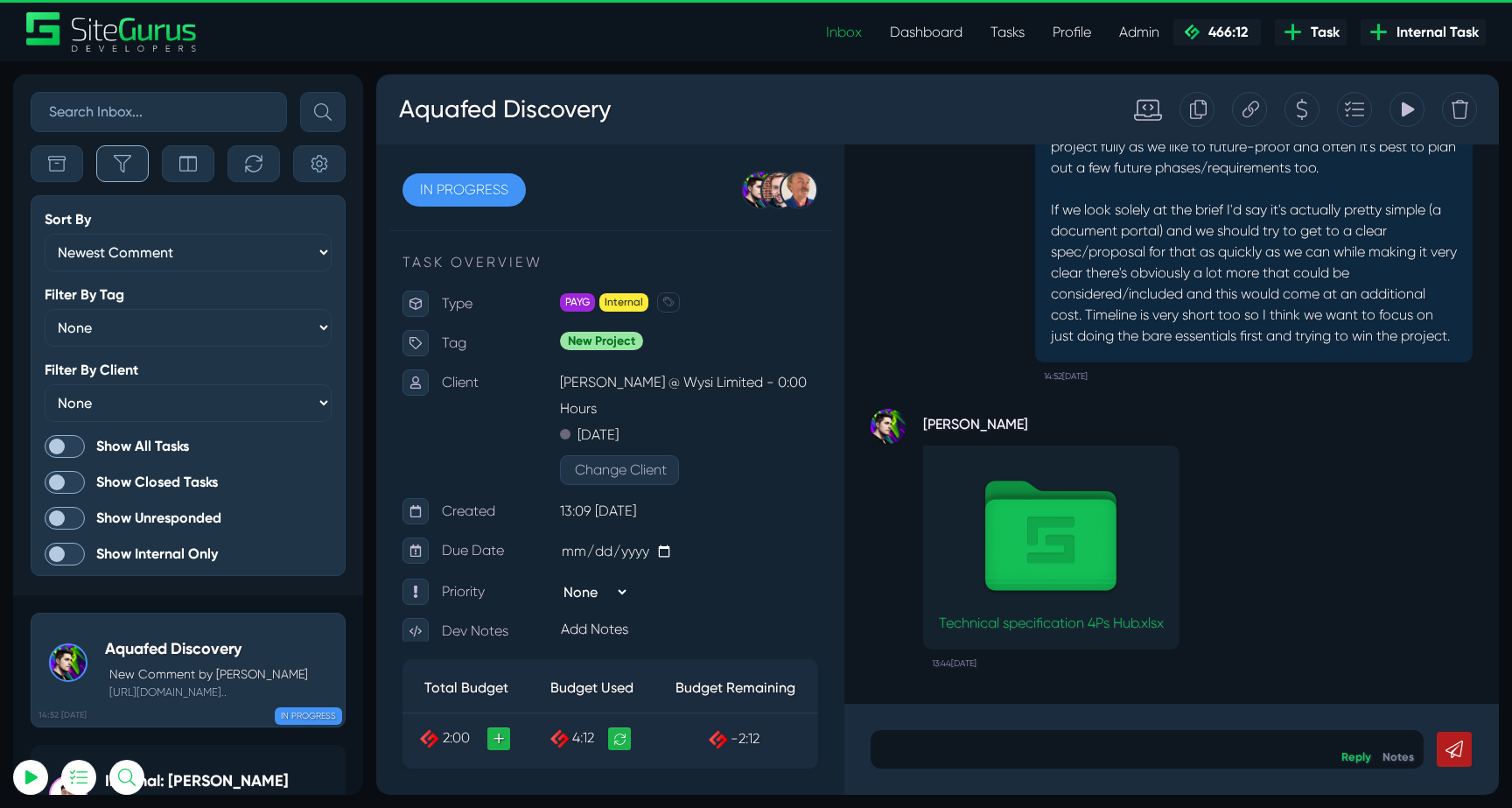  I want to click on img: Sitegurus Logo, so click(112, 32).